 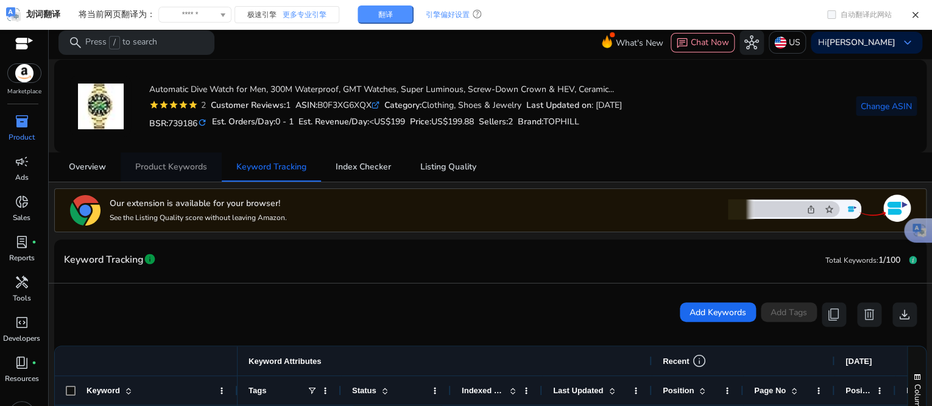 What do you see at coordinates (351, 122) in the screenshot?
I see `h5: Est. Revenue/Day:` at bounding box center [351, 122].